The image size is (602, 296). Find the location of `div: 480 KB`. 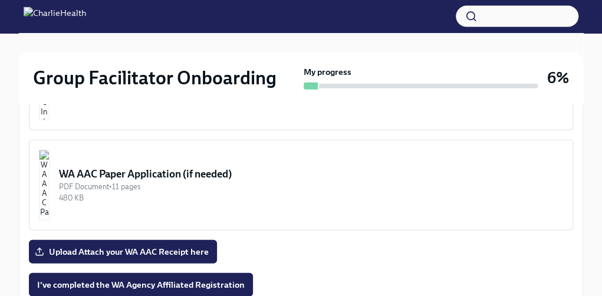

div: 480 KB is located at coordinates (311, 197).